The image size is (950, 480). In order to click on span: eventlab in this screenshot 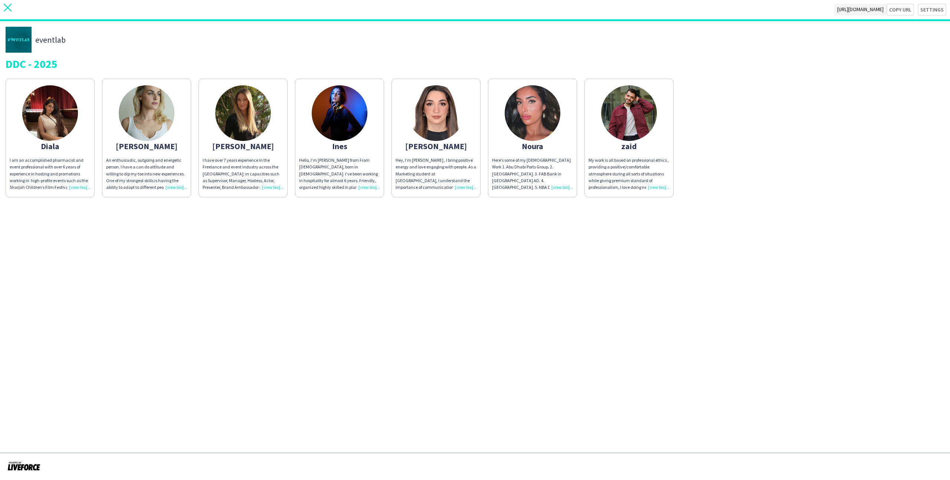, I will do `click(50, 40)`.